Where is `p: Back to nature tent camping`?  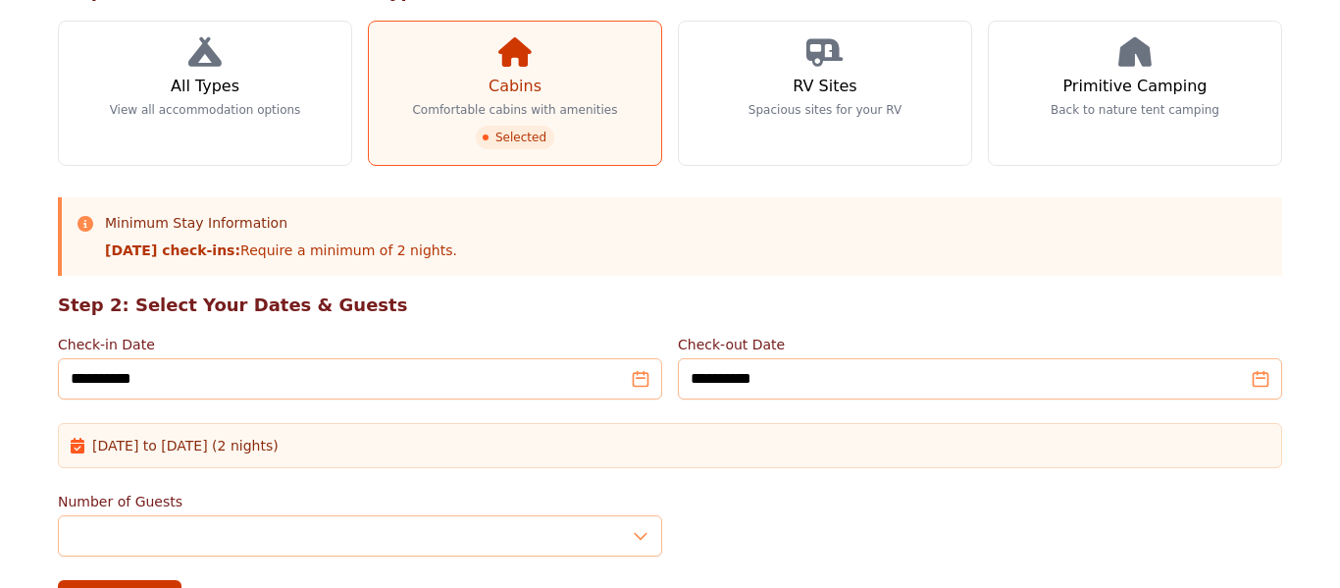
p: Back to nature tent camping is located at coordinates (1135, 110).